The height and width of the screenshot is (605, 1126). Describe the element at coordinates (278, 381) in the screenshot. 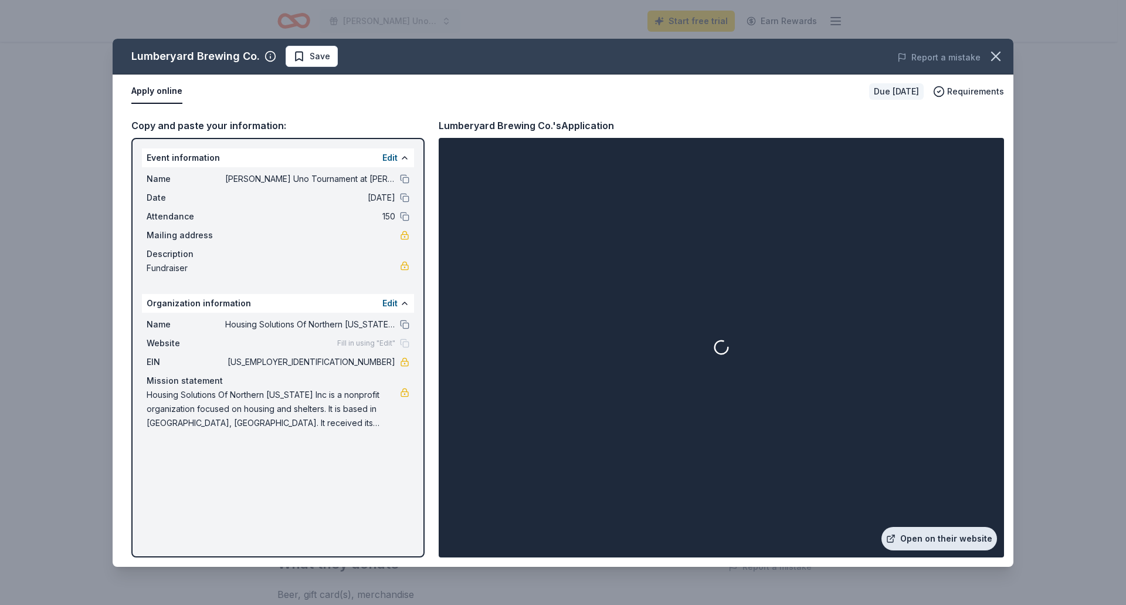

I see `div: Mission statement` at that location.